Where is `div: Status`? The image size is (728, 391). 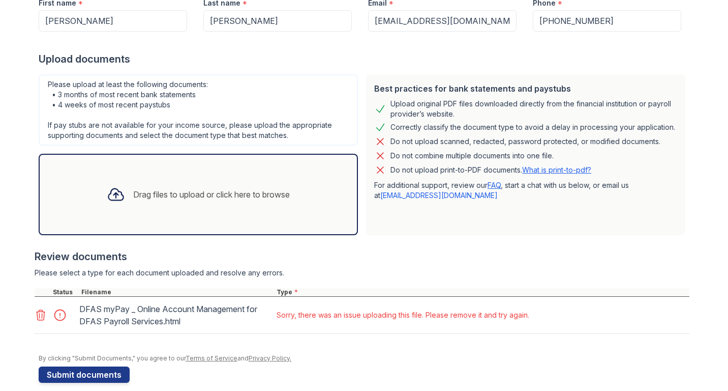 div: Status is located at coordinates (65, 292).